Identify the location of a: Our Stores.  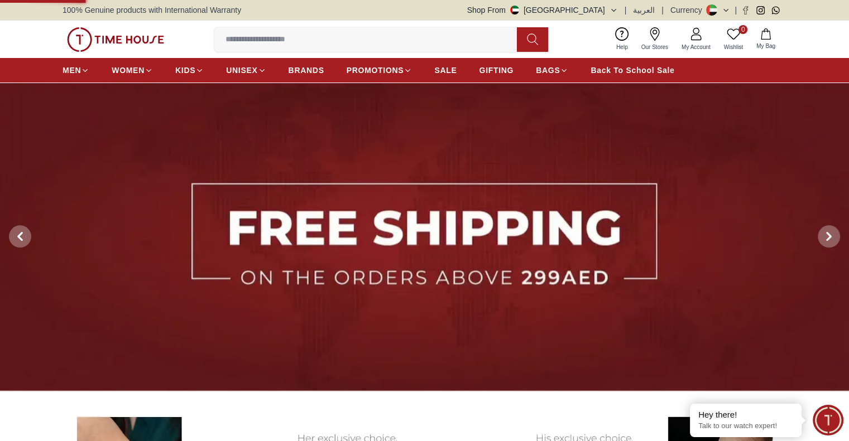
(655, 39).